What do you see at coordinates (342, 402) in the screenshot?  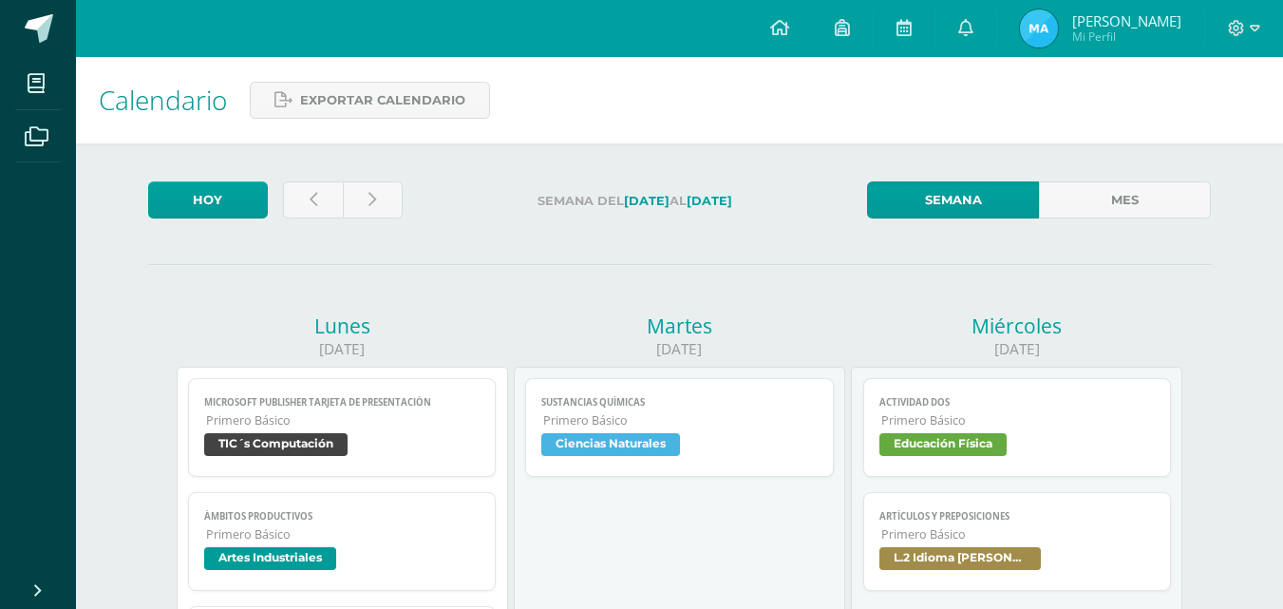 I see `span: Microsoft Publisher Tarjeta de Presentación` at bounding box center [342, 402].